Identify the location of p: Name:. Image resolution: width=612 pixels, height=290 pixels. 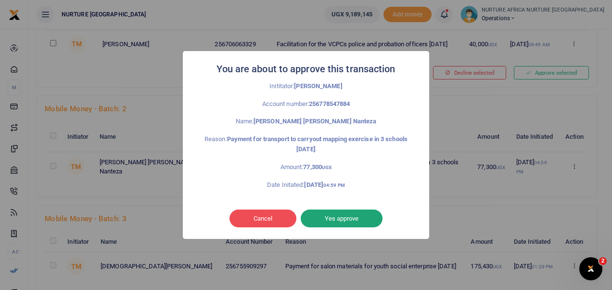
(306, 121).